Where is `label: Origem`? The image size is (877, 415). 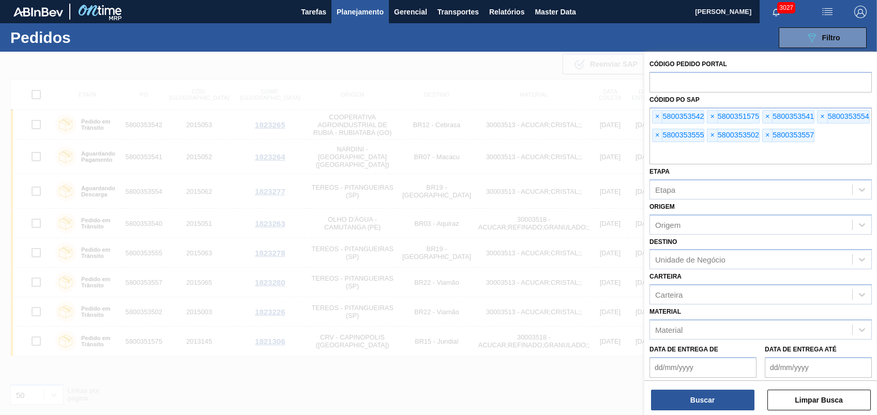 label: Origem is located at coordinates (662, 207).